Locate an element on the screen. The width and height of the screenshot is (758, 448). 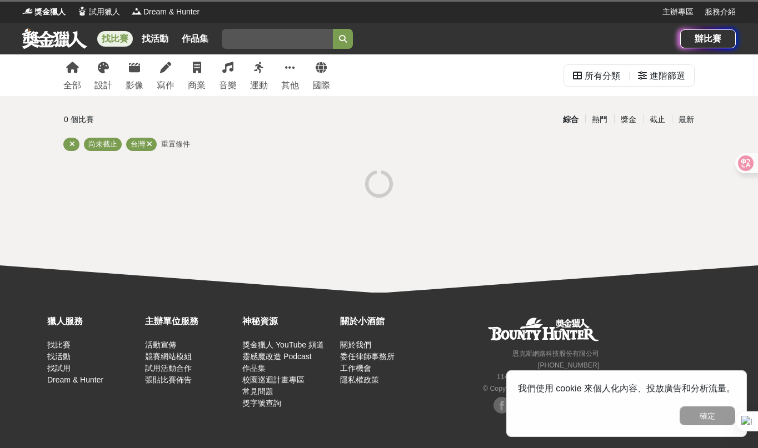
div: 神秘資源 is located at coordinates (288, 322).